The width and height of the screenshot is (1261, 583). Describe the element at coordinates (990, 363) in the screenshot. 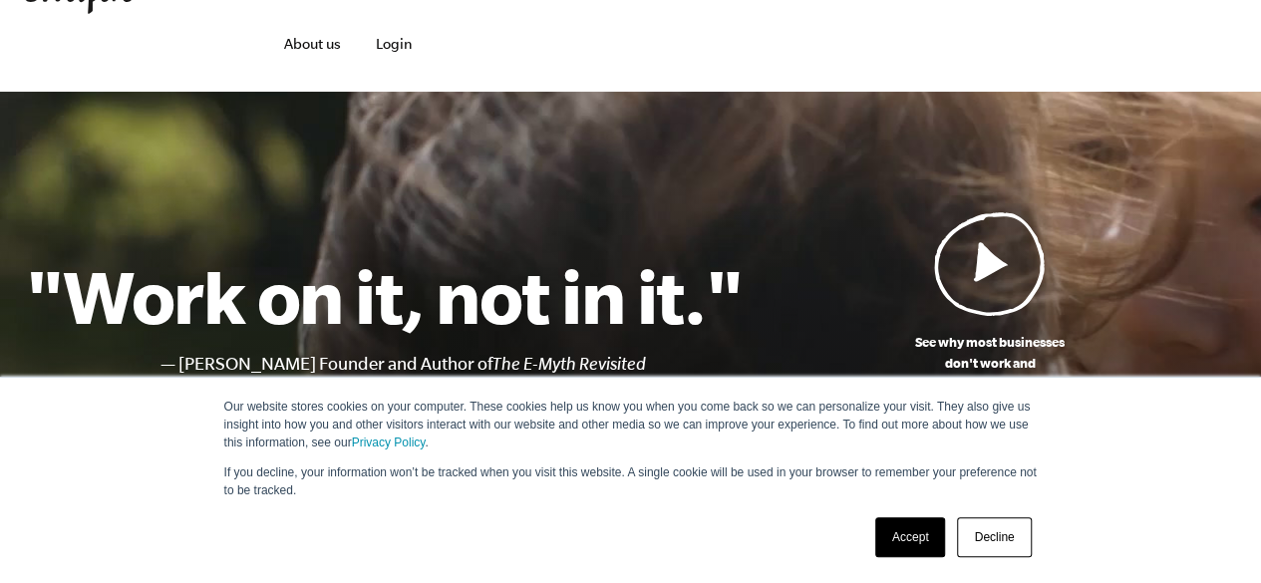

I see `p: See why most businesses don't work and what to do about it` at that location.